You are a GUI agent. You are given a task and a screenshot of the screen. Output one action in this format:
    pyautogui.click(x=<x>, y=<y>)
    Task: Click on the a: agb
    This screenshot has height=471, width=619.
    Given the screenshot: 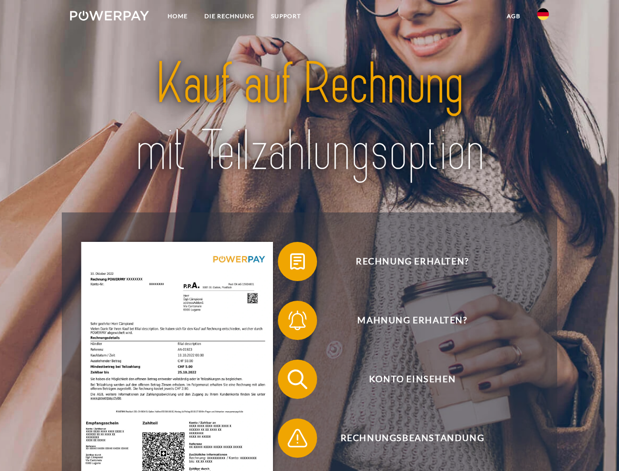 What is the action you would take?
    pyautogui.click(x=514, y=16)
    